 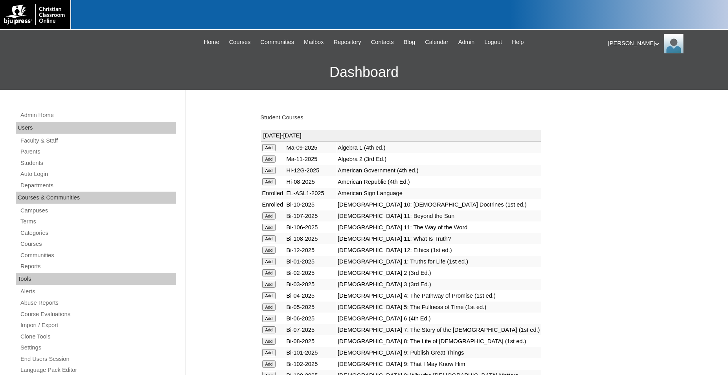 I want to click on td: Bi-101-2025, so click(x=310, y=353).